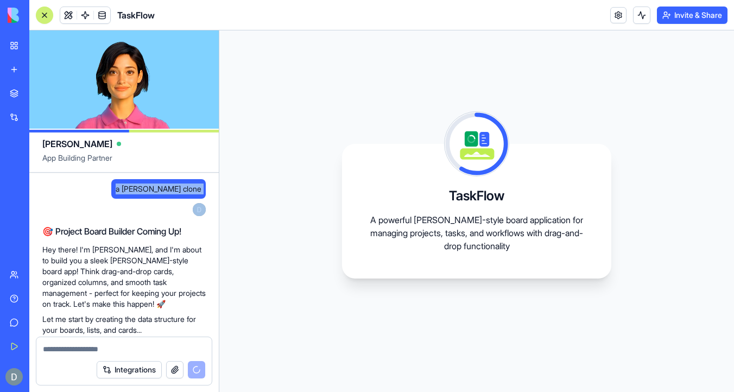 This screenshot has width=734, height=392. Describe the element at coordinates (124, 325) in the screenshot. I see `p: Let me start by creating the data structure for your boards, lists, and cards...` at that location.